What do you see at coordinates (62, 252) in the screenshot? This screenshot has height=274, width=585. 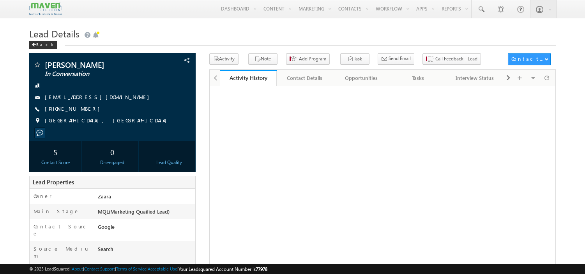 I see `label: Source Medium` at bounding box center [62, 252].